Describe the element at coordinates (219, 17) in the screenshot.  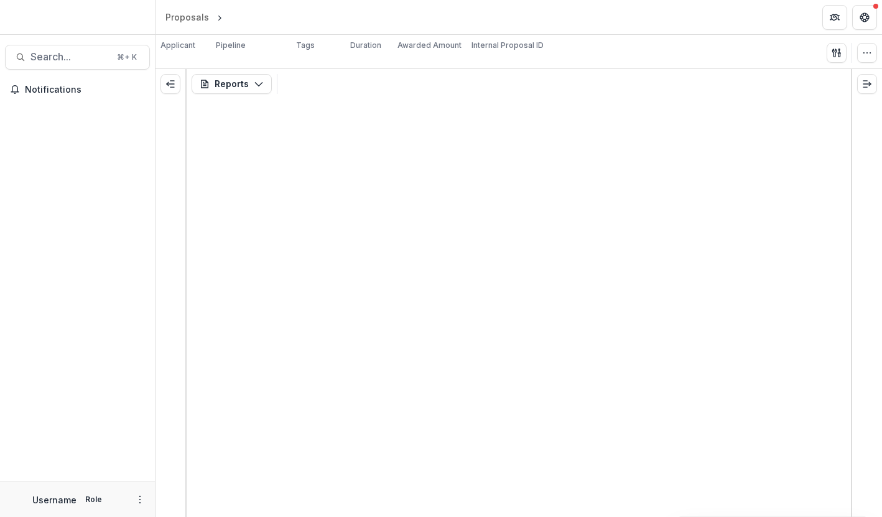
I see `nav: breadcrumb` at that location.